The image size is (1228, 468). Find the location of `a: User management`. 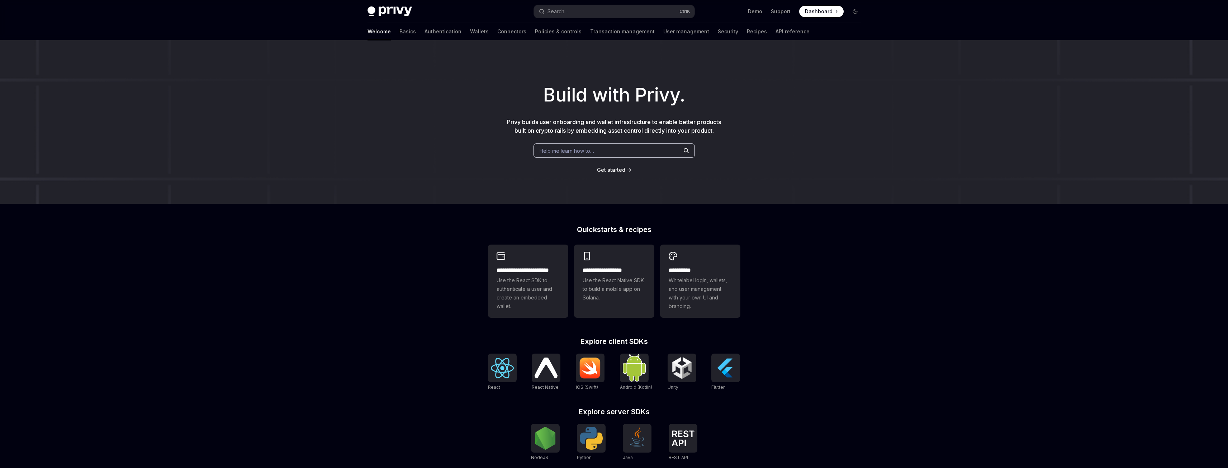

a: User management is located at coordinates (686, 32).